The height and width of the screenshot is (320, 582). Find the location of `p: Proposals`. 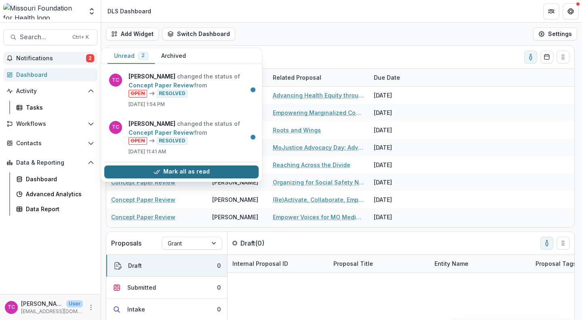

p: Proposals is located at coordinates (126, 243).